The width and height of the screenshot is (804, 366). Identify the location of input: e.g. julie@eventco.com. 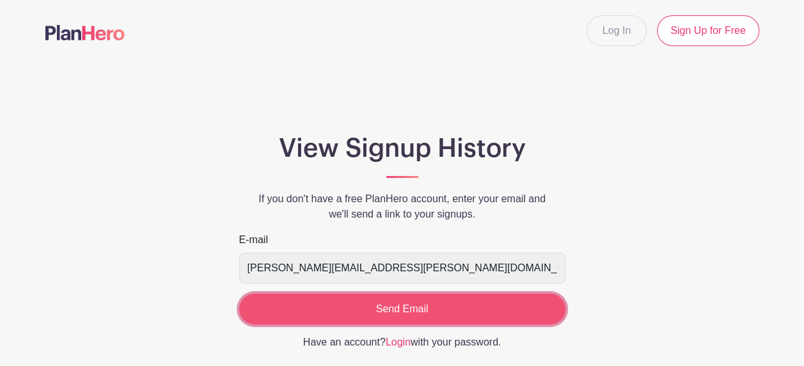
(402, 268).